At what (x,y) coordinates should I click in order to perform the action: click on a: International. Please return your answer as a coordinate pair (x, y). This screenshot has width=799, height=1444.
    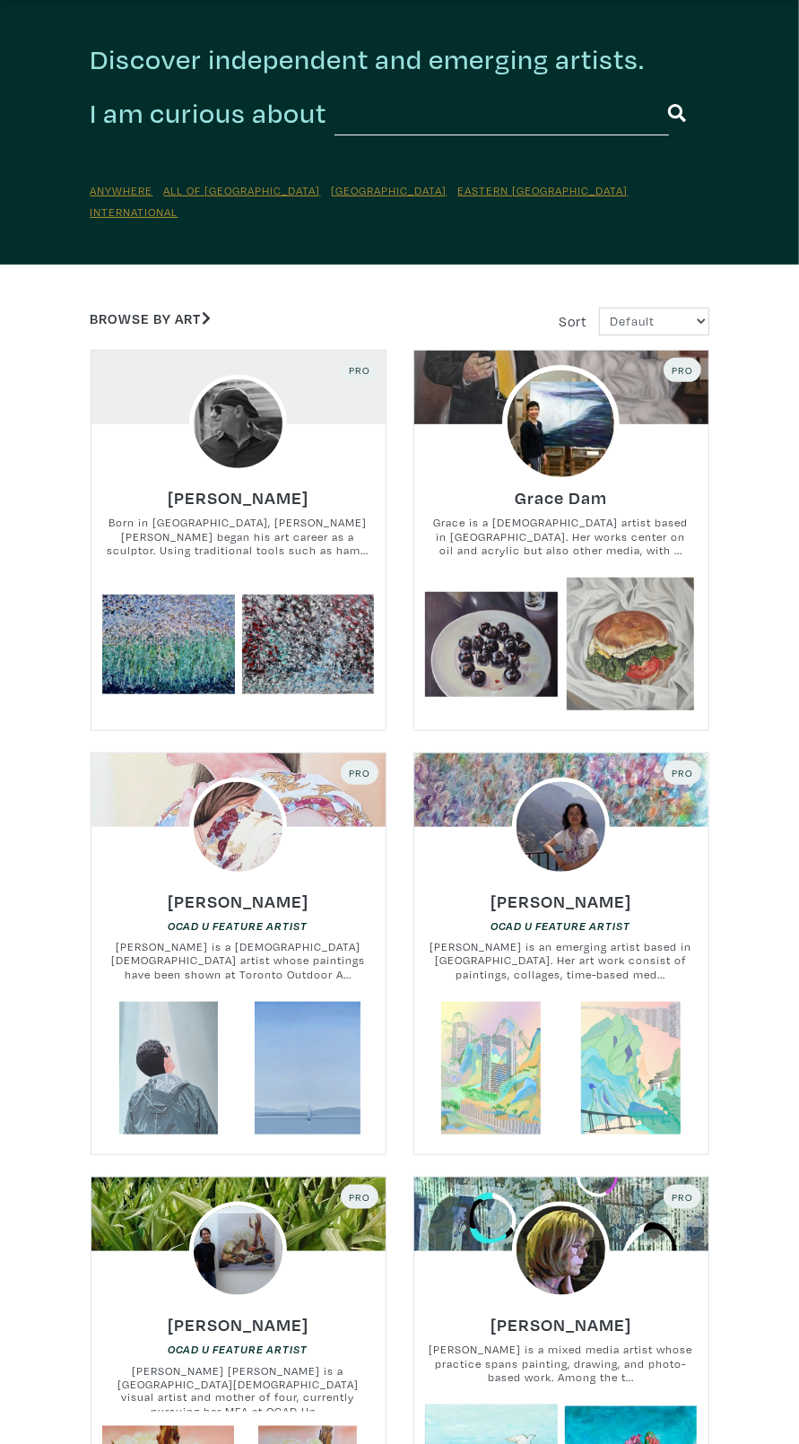
    Looking at the image, I should click on (135, 212).